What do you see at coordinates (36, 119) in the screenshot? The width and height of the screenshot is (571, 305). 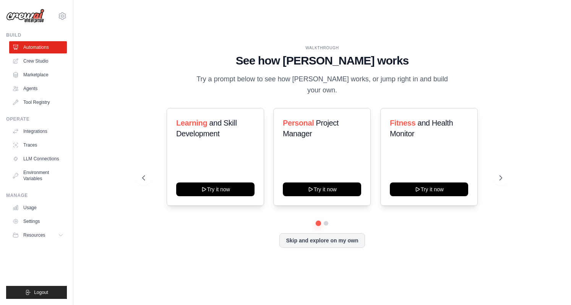 I see `div: Operate` at bounding box center [36, 119].